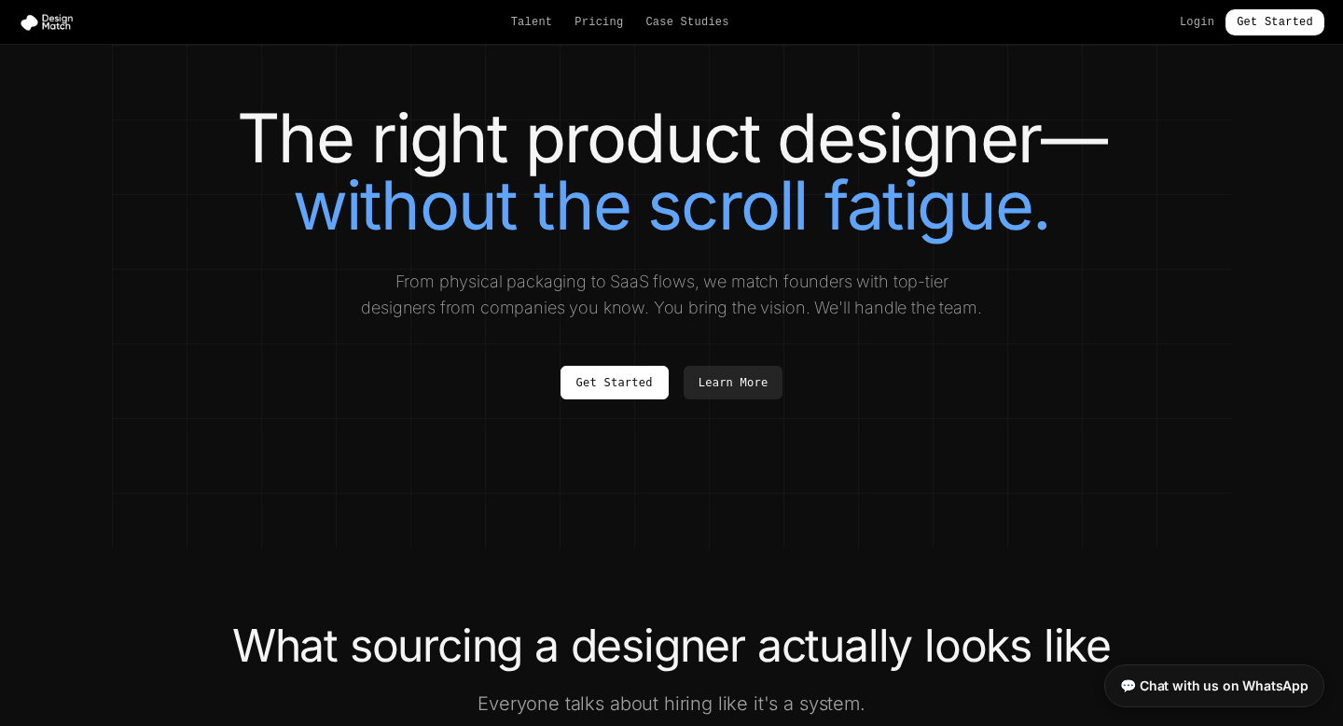 The image size is (1343, 726). What do you see at coordinates (671, 295) in the screenshot?
I see `p: From physical packaging to SaaS flows, we match founders with top-tier designers from companies y...` at bounding box center [671, 295].